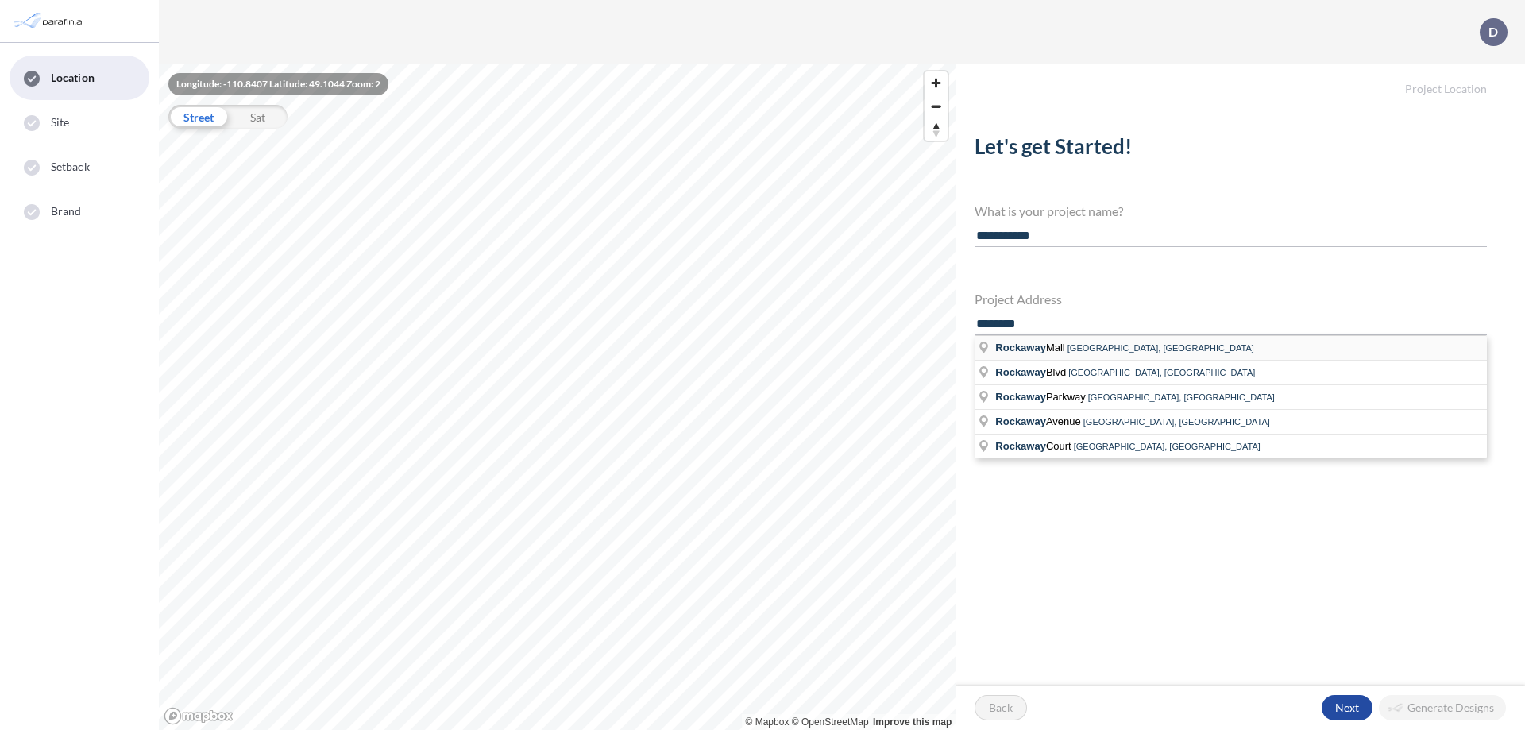 The width and height of the screenshot is (1525, 730). I want to click on span: Brand, so click(66, 211).